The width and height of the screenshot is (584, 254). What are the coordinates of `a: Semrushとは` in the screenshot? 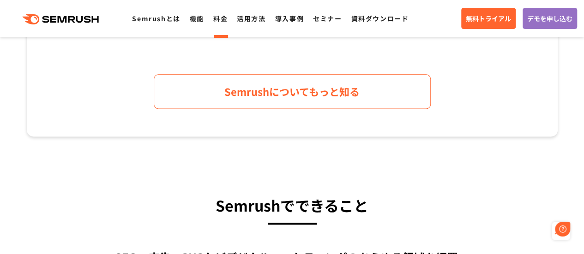 It's located at (156, 18).